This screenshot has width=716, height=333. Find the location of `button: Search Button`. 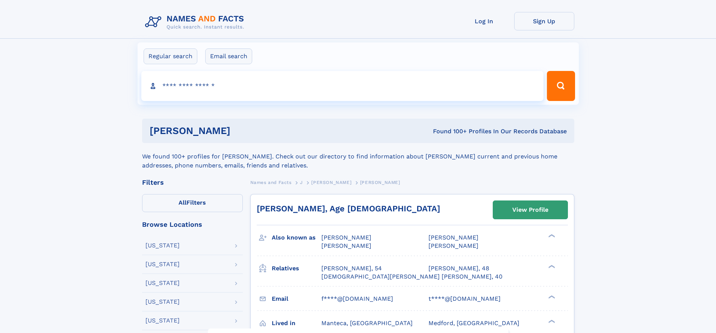

button: Search Button is located at coordinates (561, 86).